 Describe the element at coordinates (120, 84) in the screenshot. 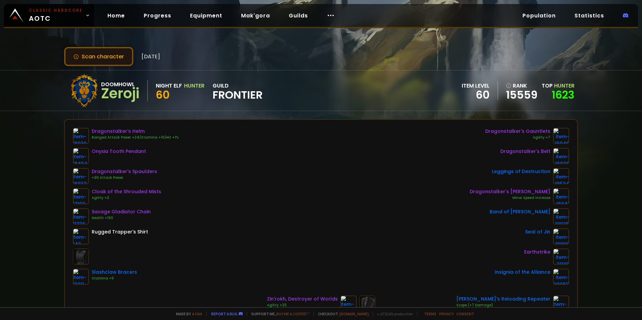

I see `div: Doomhowl` at that location.